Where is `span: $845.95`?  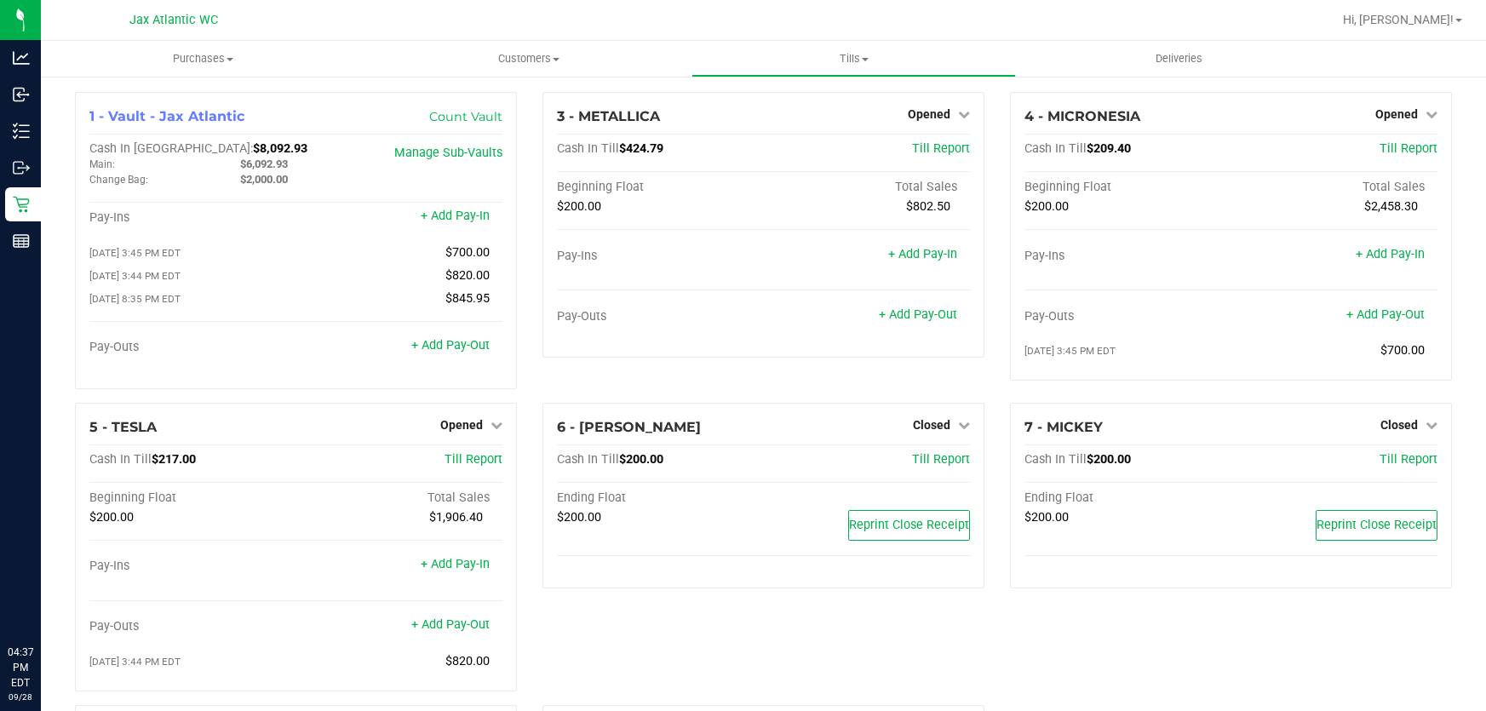
span: $845.95 is located at coordinates (468, 298).